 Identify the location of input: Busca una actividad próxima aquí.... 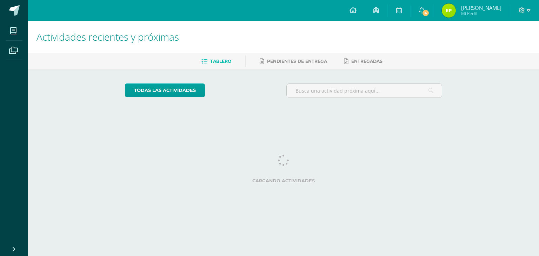
(364, 91).